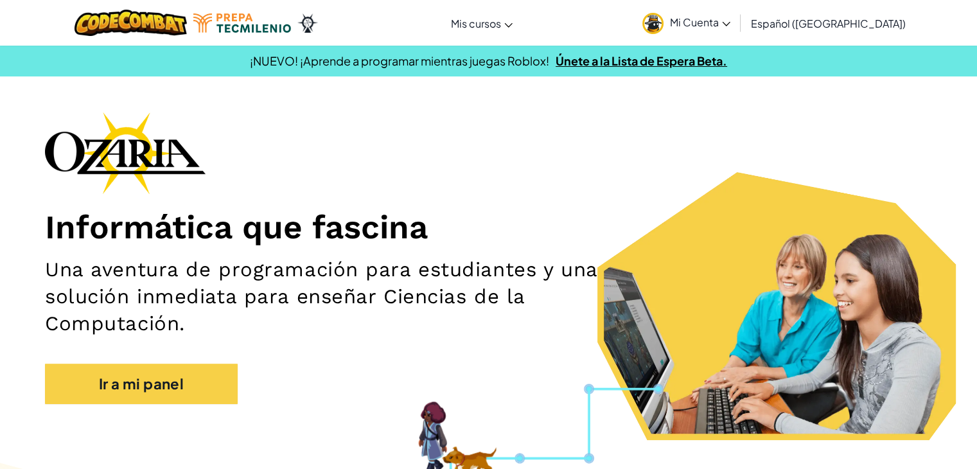 The width and height of the screenshot is (977, 469). What do you see at coordinates (652, 23) in the screenshot?
I see `img: avatar` at bounding box center [652, 23].